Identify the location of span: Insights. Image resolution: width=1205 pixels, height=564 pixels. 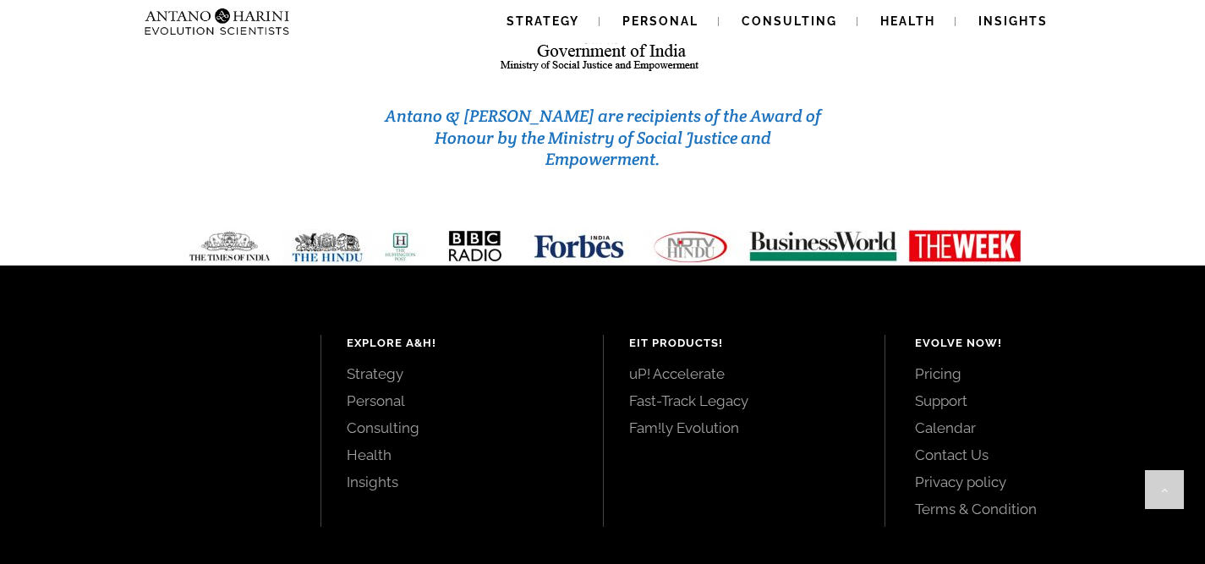
(1013, 21).